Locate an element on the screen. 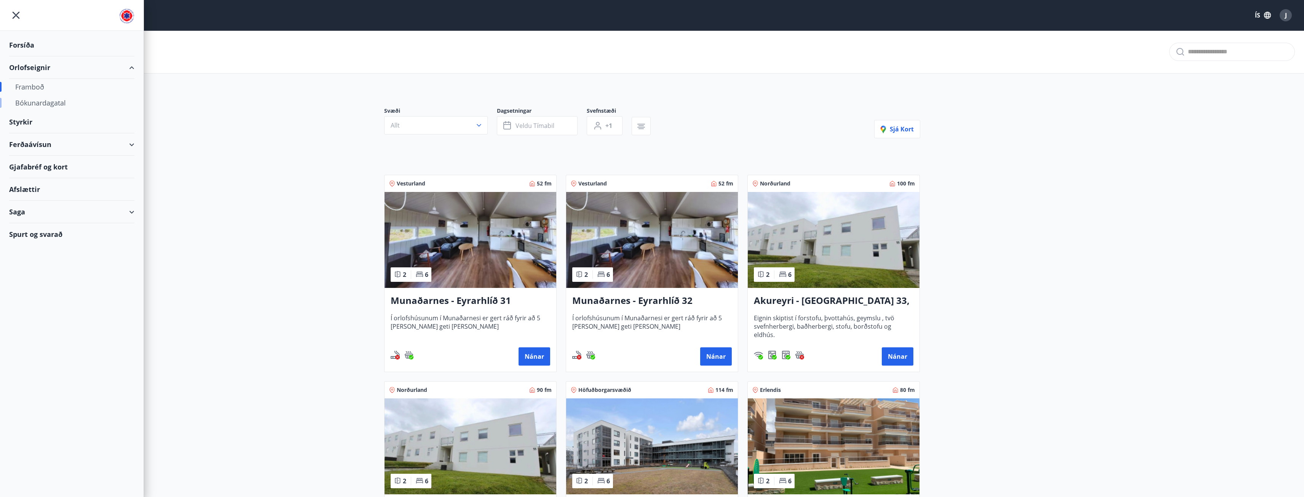 The image size is (1304, 497). button: Sjá kort is located at coordinates (897, 129).